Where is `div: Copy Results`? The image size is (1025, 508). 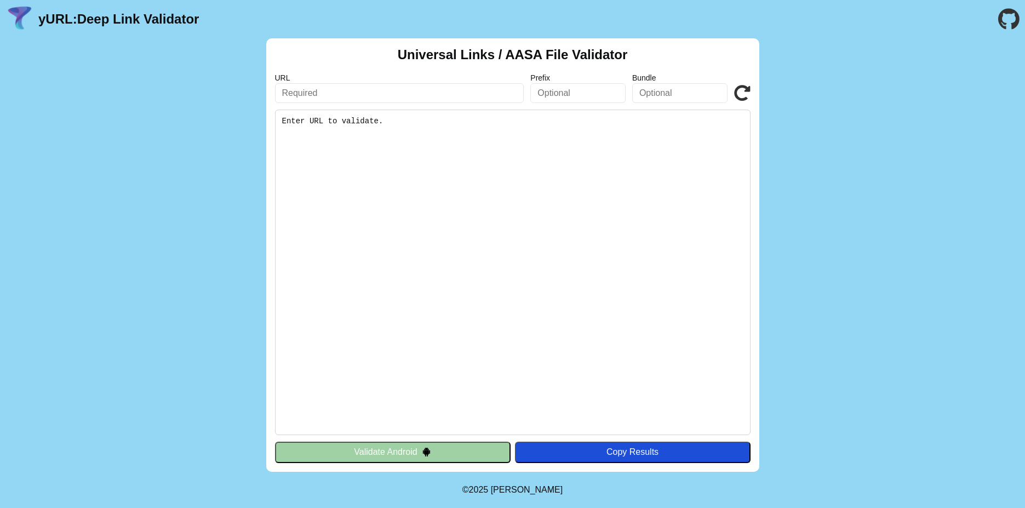 div: Copy Results is located at coordinates (633, 452).